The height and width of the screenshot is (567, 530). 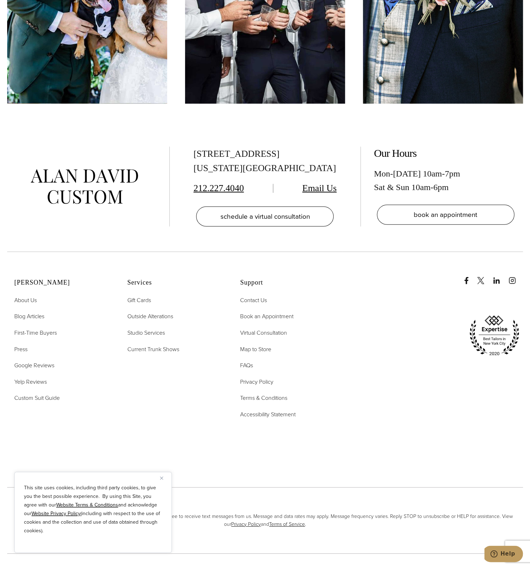 What do you see at coordinates (93, 509) in the screenshot?
I see `p: This site uses cookies, including third party cookies, to give you the best possible experience. ...` at bounding box center [93, 509].